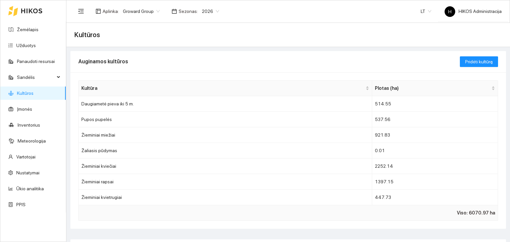 This screenshot has height=242, width=510. Describe the element at coordinates (21, 205) in the screenshot. I see `a: PPIS` at that location.